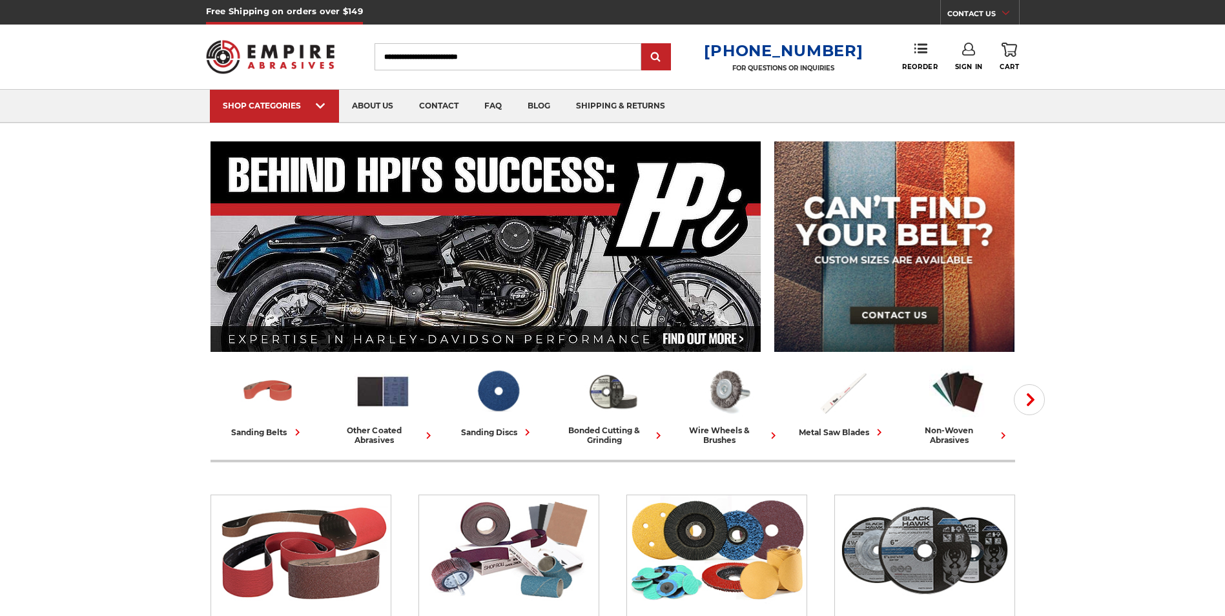 This screenshot has height=616, width=1225. Describe the element at coordinates (958, 435) in the screenshot. I see `div: non-woven abrasives` at that location.